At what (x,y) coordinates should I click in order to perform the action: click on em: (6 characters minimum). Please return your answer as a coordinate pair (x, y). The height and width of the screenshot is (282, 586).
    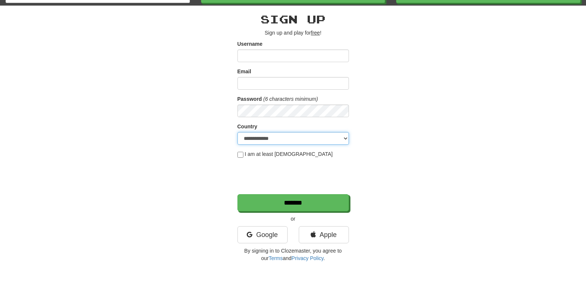
    Looking at the image, I should click on (291, 99).